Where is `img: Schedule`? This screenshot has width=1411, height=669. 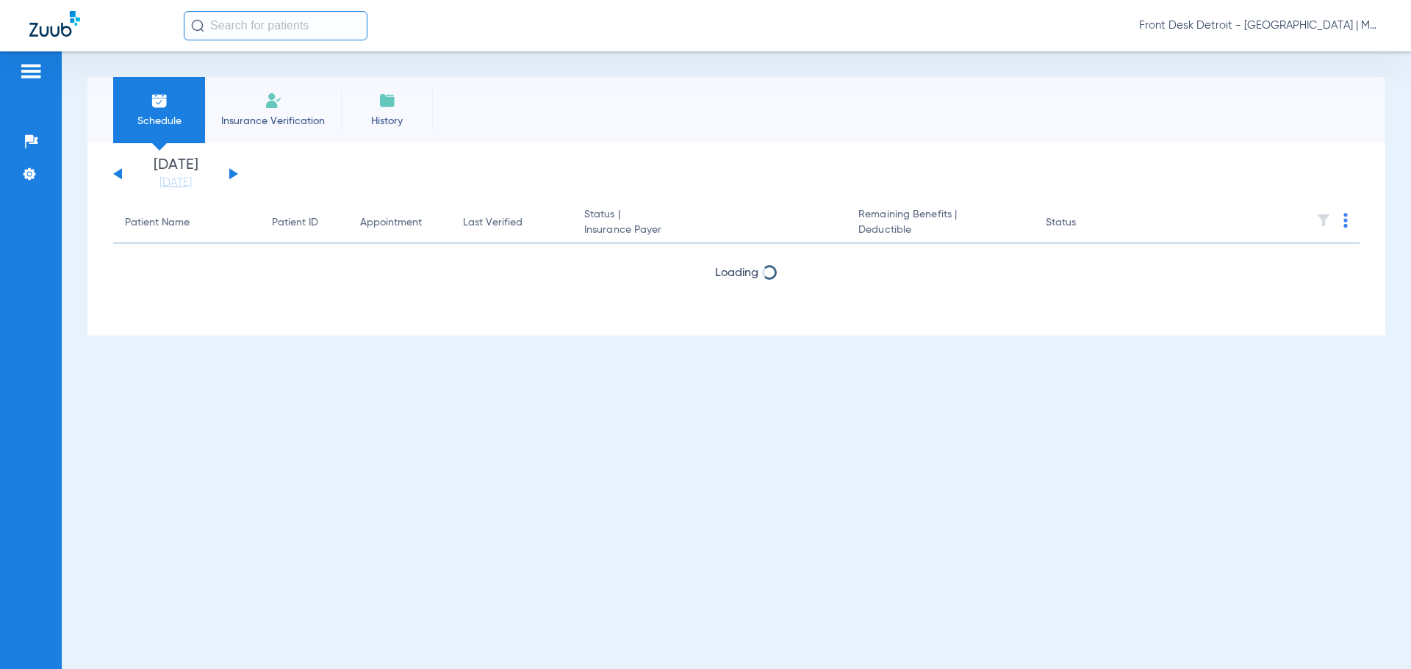 img: Schedule is located at coordinates (159, 101).